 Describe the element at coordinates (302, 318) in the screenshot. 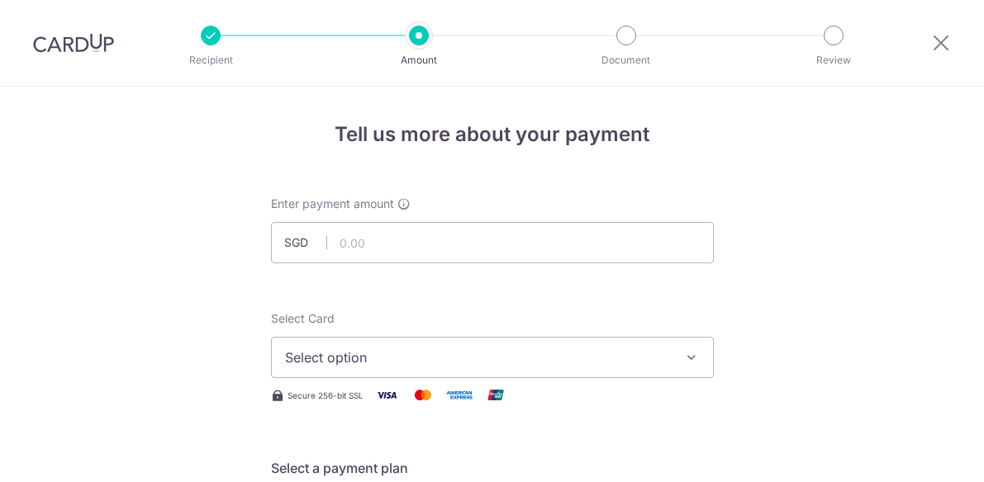

I see `span: translation missing: en.payables.payment_networks.credit_card.summary.labels.select_card` at that location.